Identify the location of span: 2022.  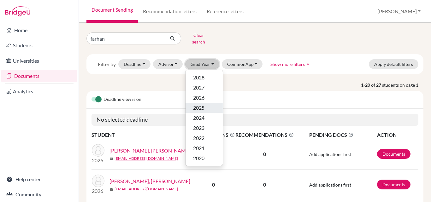
(199, 138).